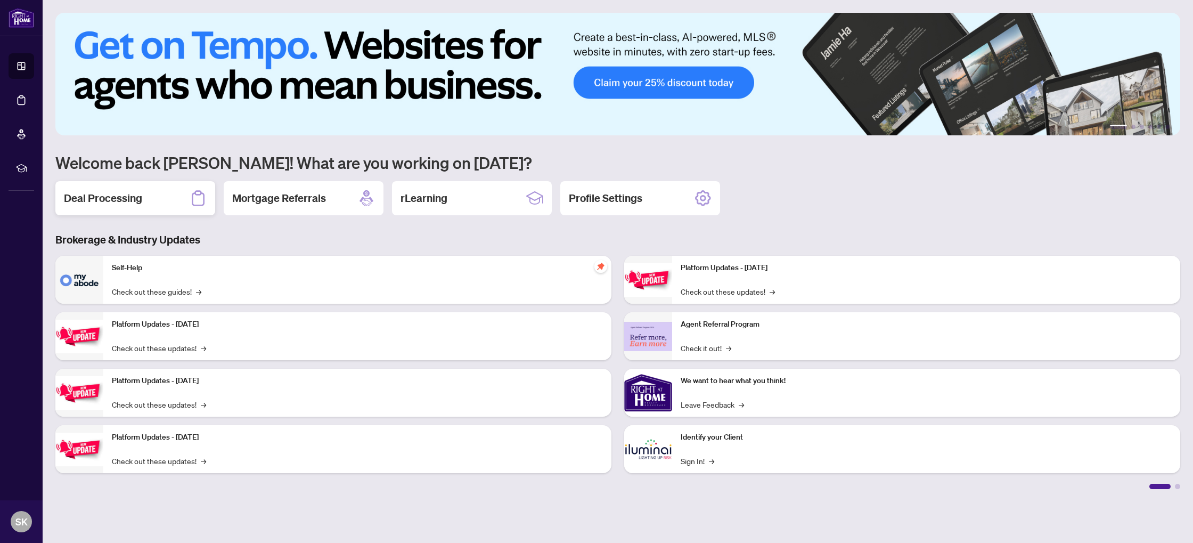 The width and height of the screenshot is (1193, 543). I want to click on img: logo, so click(21, 18).